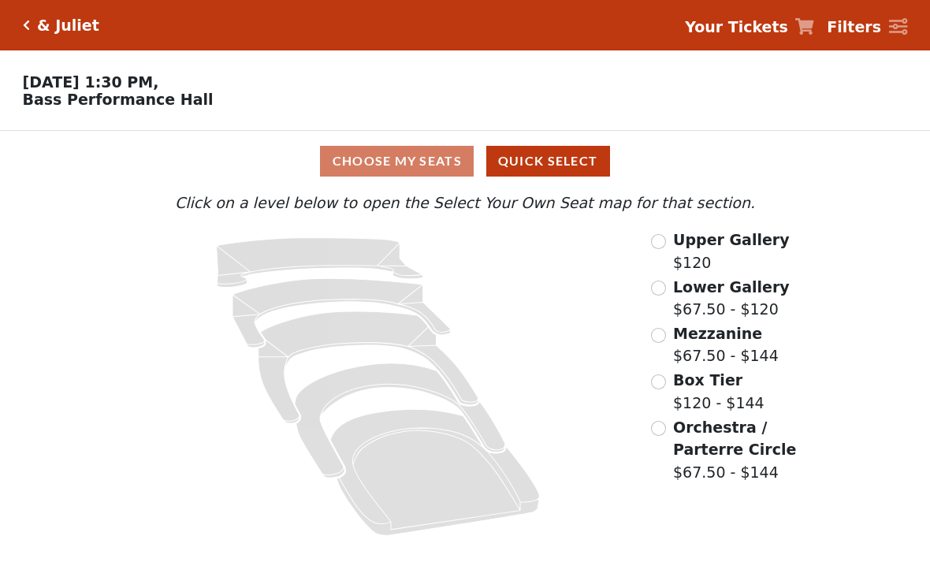  I want to click on span: Box Tier, so click(708, 380).